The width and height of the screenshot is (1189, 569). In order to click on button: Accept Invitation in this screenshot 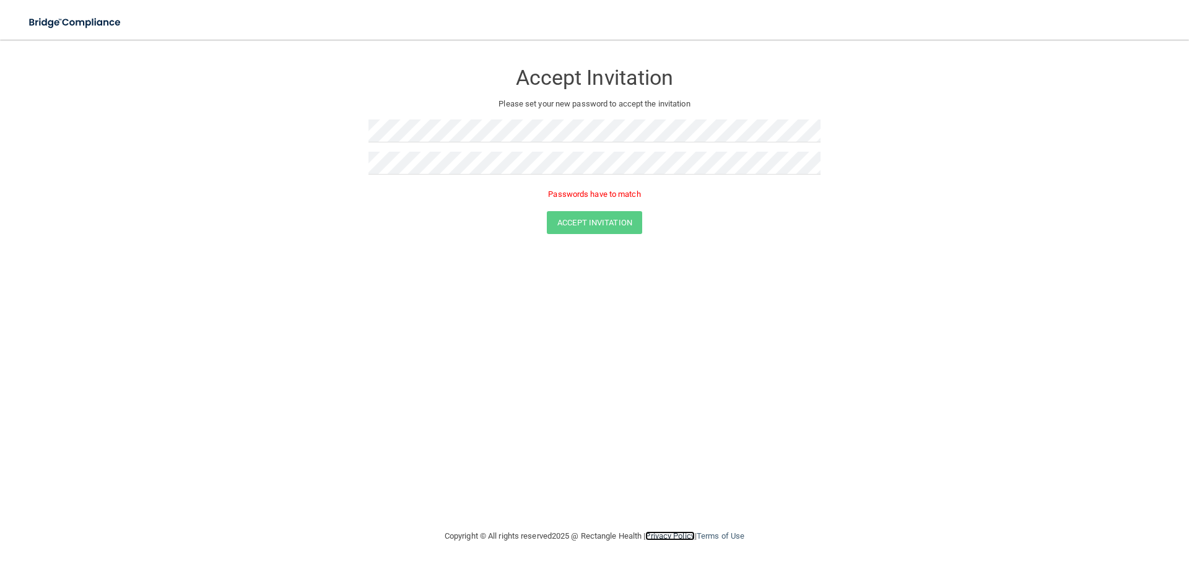, I will do `click(594, 222)`.